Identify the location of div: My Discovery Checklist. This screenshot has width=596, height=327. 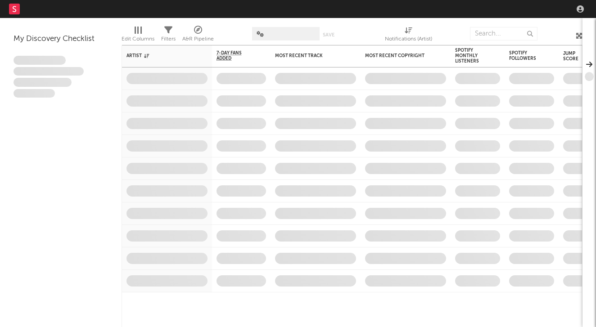
(61, 39).